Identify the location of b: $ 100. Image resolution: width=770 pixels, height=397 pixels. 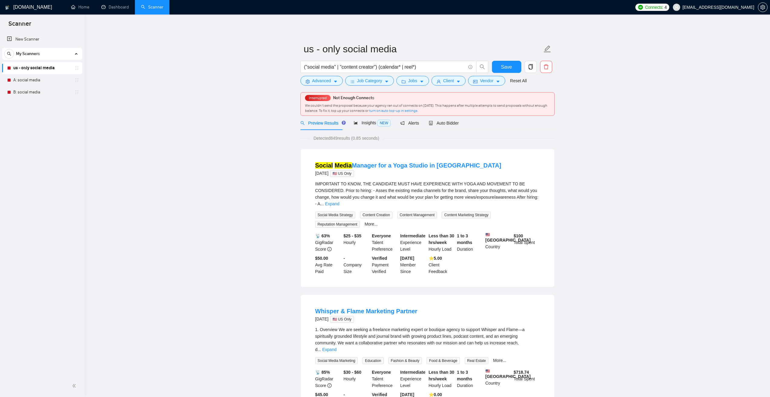
(518, 236).